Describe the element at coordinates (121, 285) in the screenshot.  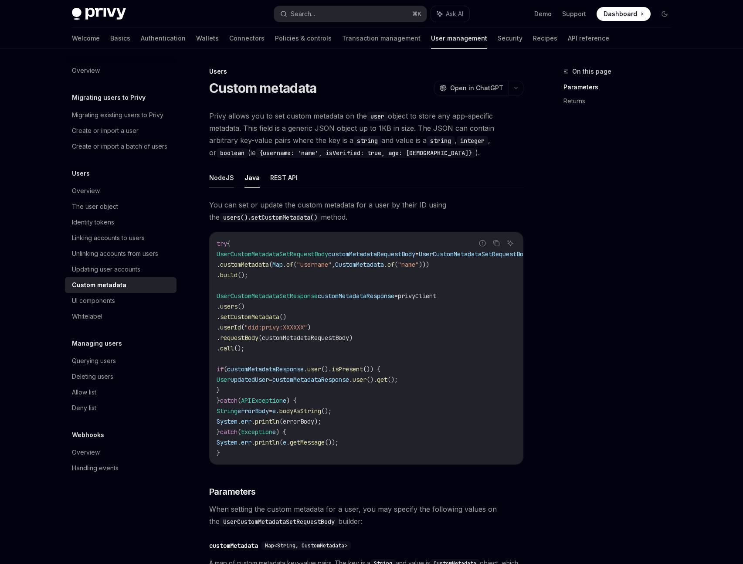
I see `a: Custom metadata` at that location.